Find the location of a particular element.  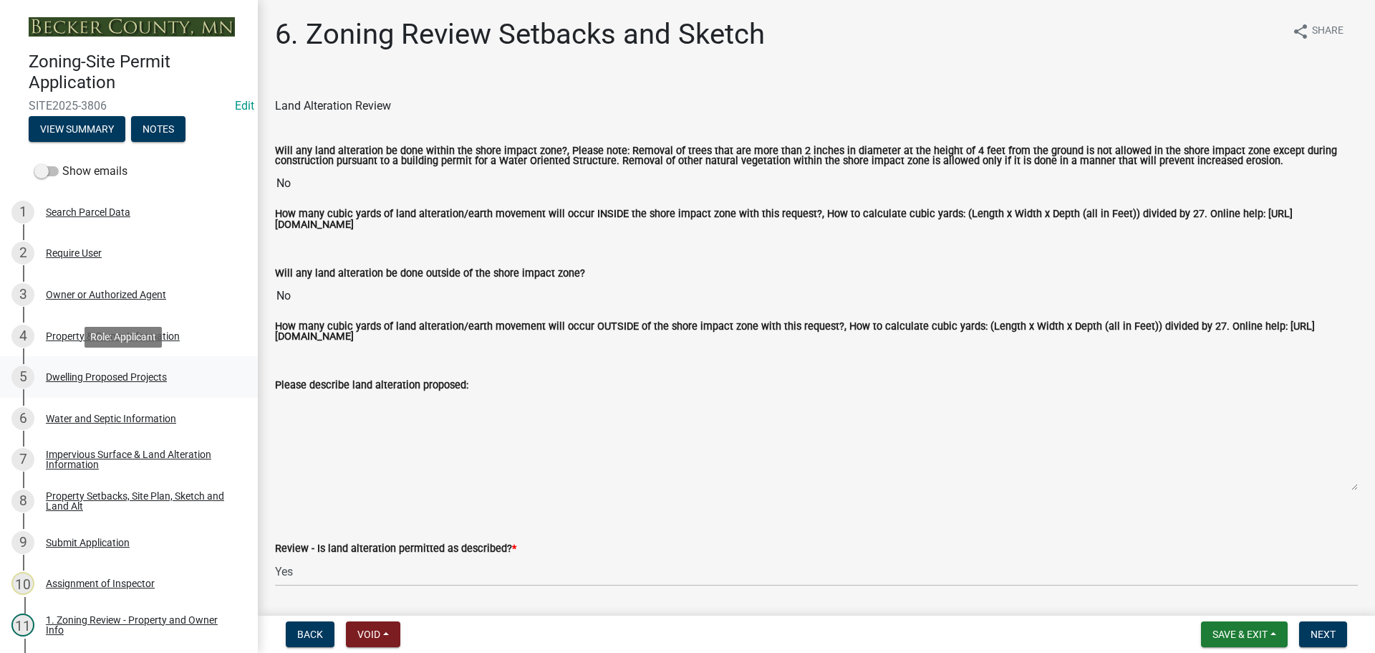

button: View Summary is located at coordinates (77, 129).